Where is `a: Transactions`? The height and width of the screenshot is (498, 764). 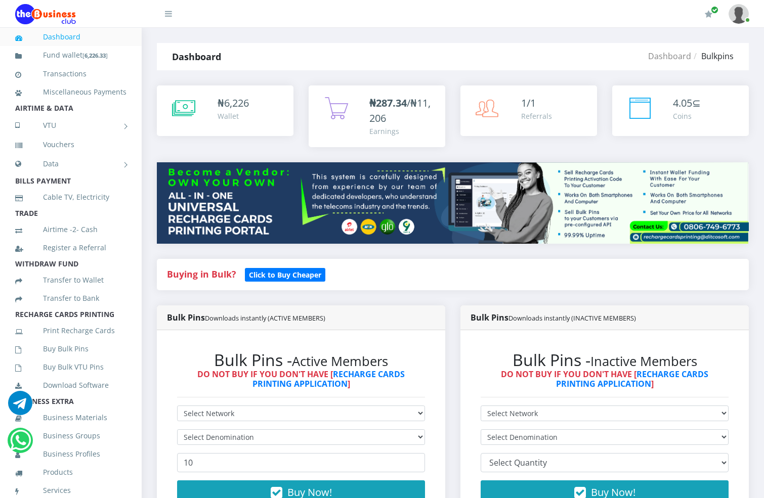 a: Transactions is located at coordinates (71, 74).